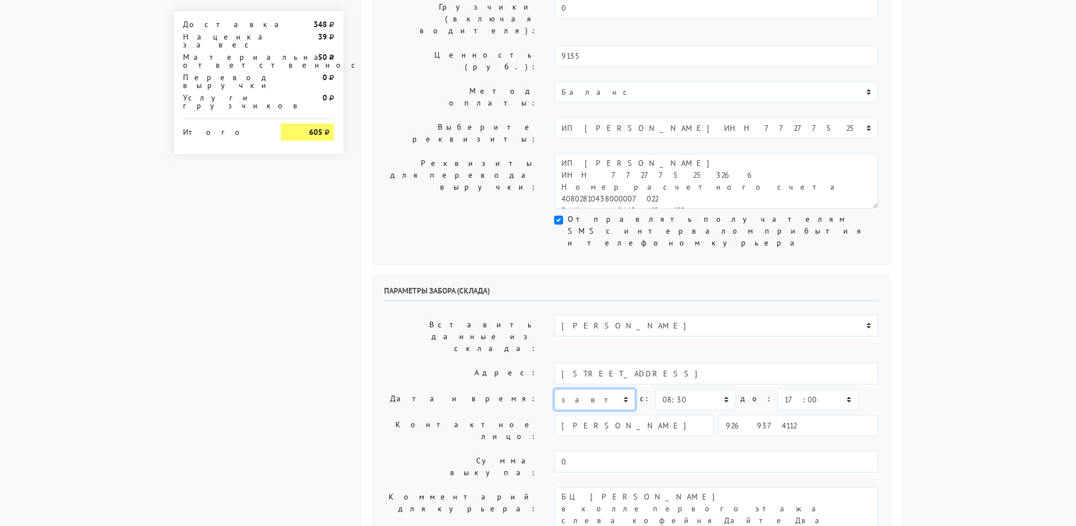  I want to click on label: Сумма выкупа:, so click(461, 467).